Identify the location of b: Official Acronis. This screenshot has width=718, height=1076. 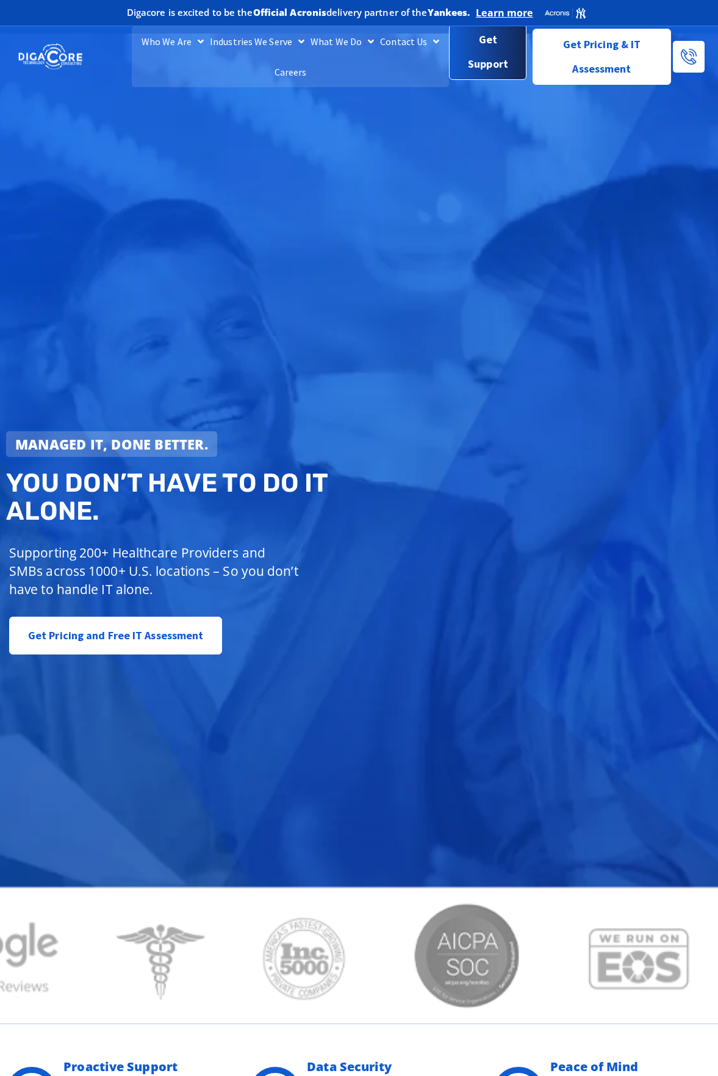
(290, 12).